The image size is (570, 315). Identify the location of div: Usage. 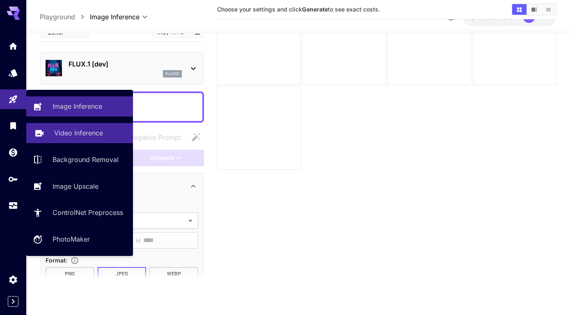
(13, 206).